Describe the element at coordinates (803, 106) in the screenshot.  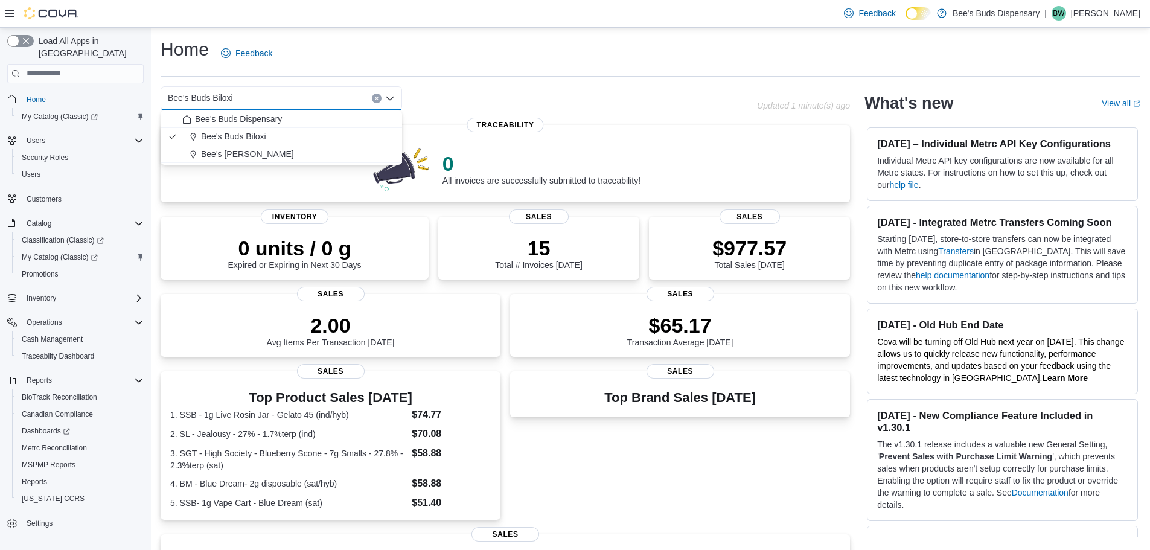
I see `p: Updated 1 minute(s) ago` at that location.